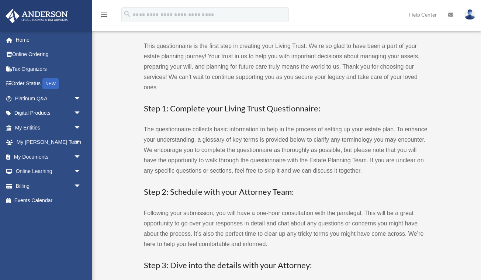 The image size is (481, 280). I want to click on a: Online Learningarrow_drop_down, so click(49, 172).